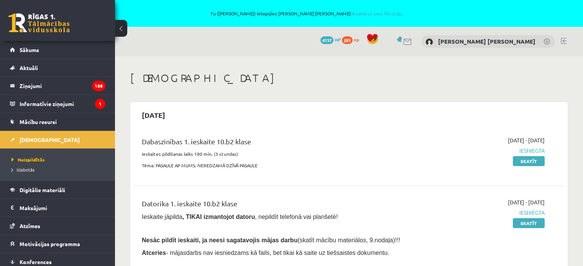 The image size is (583, 266). What do you see at coordinates (98, 86) in the screenshot?
I see `i: 188` at bounding box center [98, 86].